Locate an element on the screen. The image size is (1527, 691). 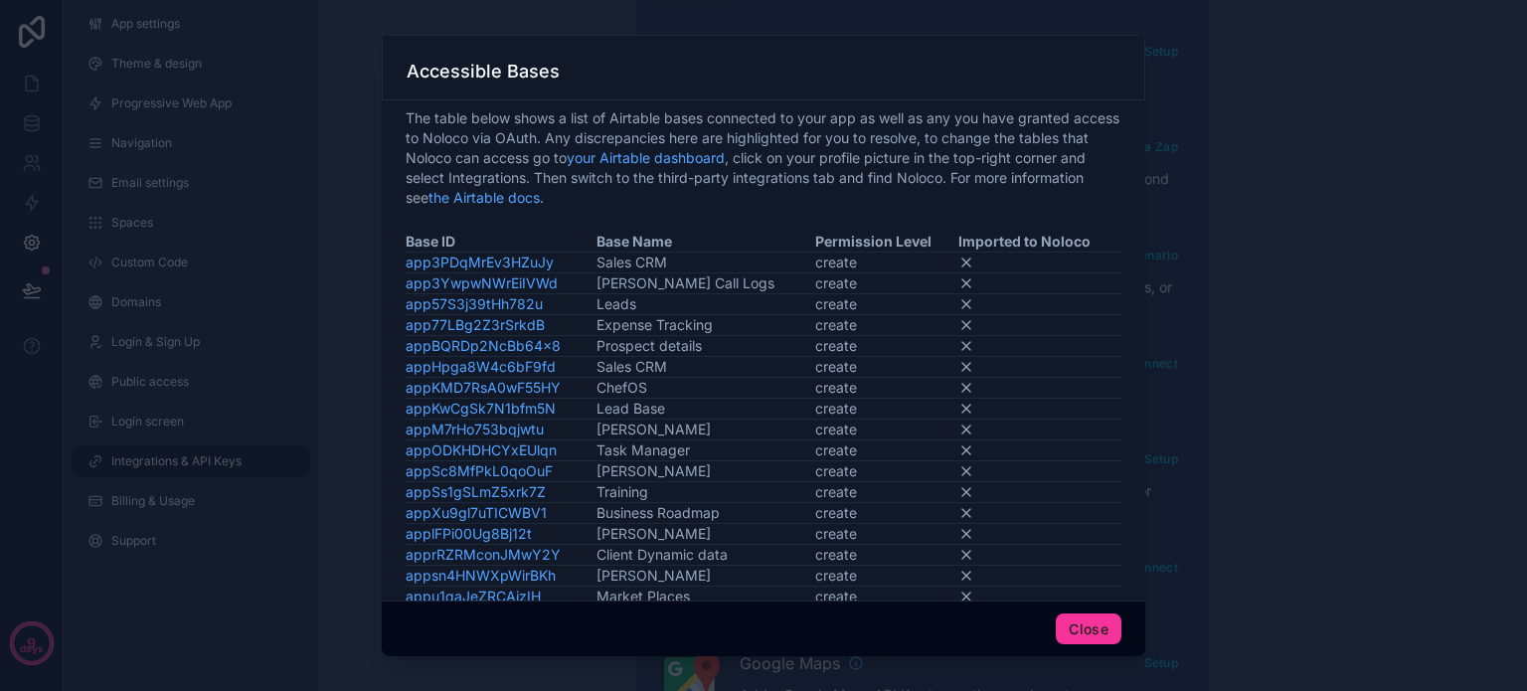
a: app57S3j39tHh782u is located at coordinates (474, 303).